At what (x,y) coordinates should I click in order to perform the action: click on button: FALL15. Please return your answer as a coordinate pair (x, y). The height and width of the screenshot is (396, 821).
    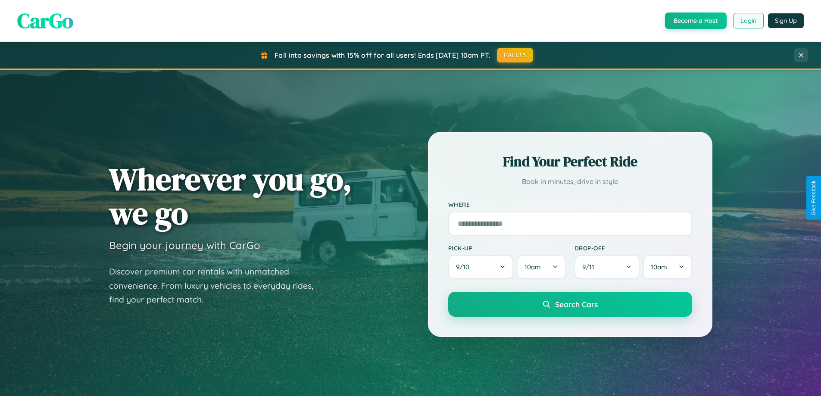
    Looking at the image, I should click on (515, 55).